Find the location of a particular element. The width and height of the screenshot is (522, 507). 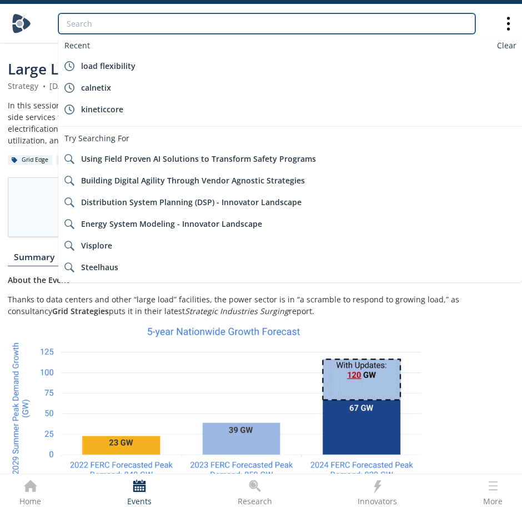

img: Home is located at coordinates (21, 23).